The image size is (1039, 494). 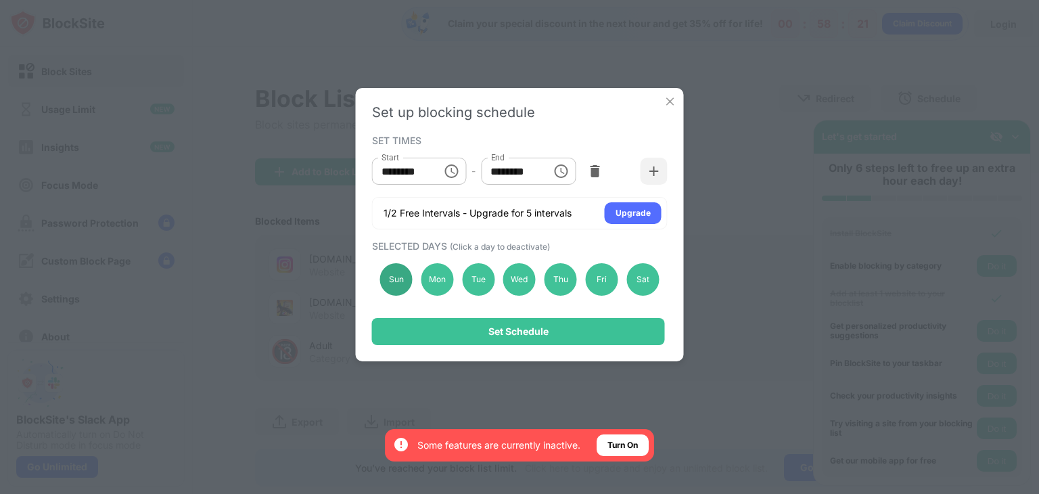 What do you see at coordinates (497, 157) in the screenshot?
I see `label: End` at bounding box center [497, 157].